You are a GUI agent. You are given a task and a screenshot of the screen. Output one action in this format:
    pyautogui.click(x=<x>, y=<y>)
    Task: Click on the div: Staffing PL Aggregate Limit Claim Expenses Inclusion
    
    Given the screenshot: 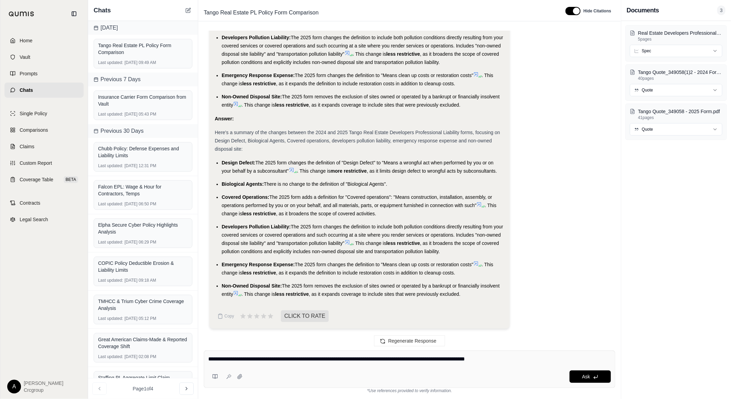 What is the action you would take?
    pyautogui.click(x=143, y=381)
    